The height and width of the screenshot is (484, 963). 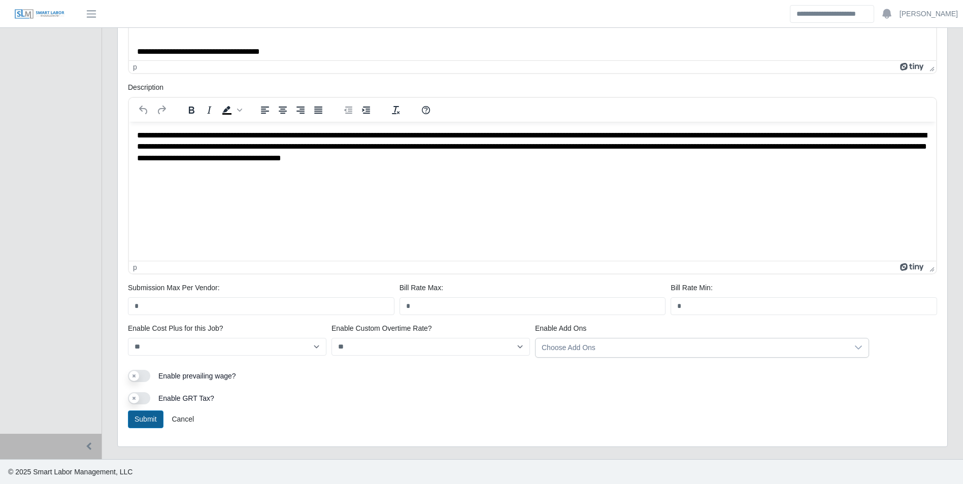 I want to click on button: Align center, so click(x=283, y=110).